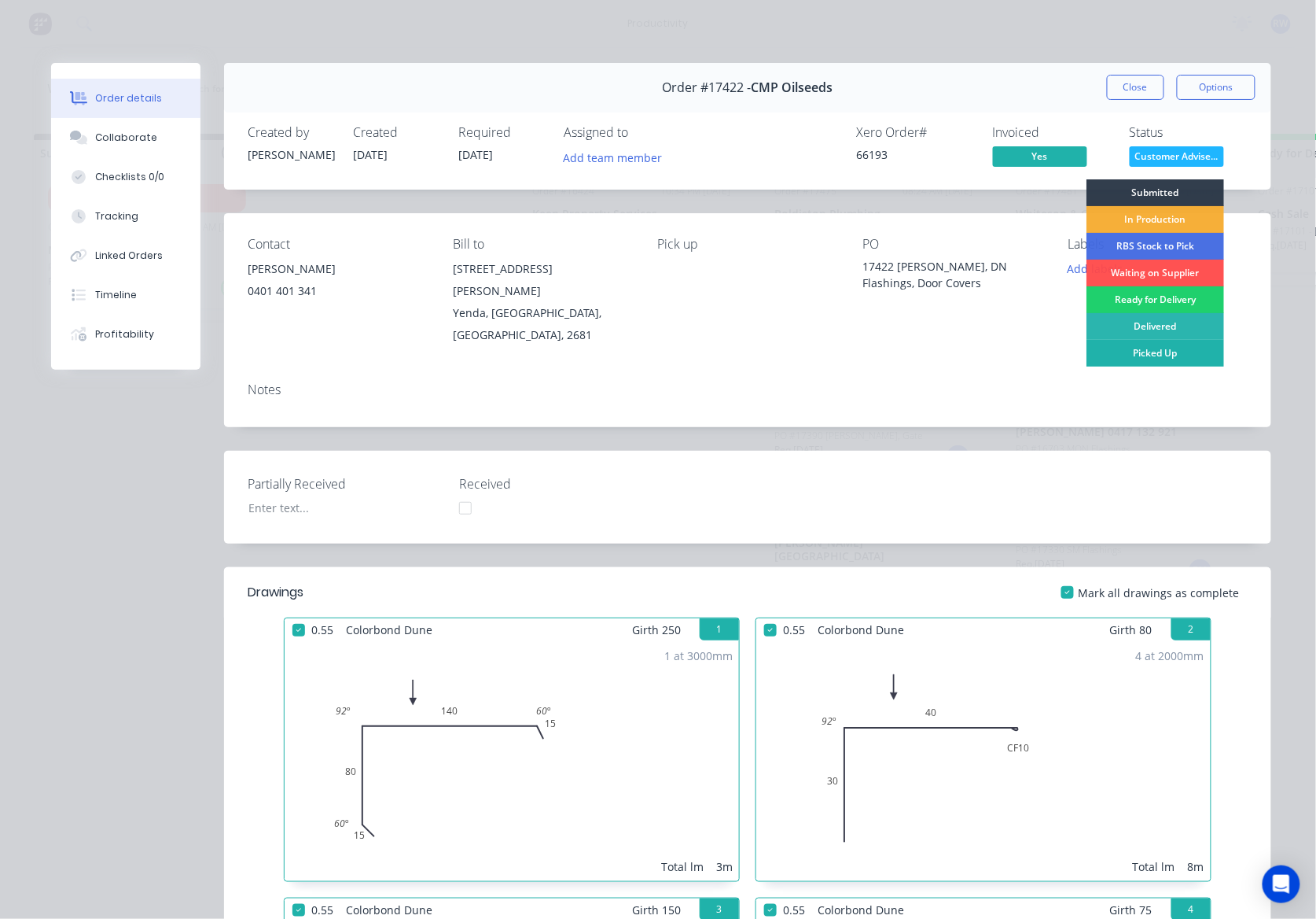 This screenshot has width=1316, height=919. I want to click on div: Pick up, so click(748, 243).